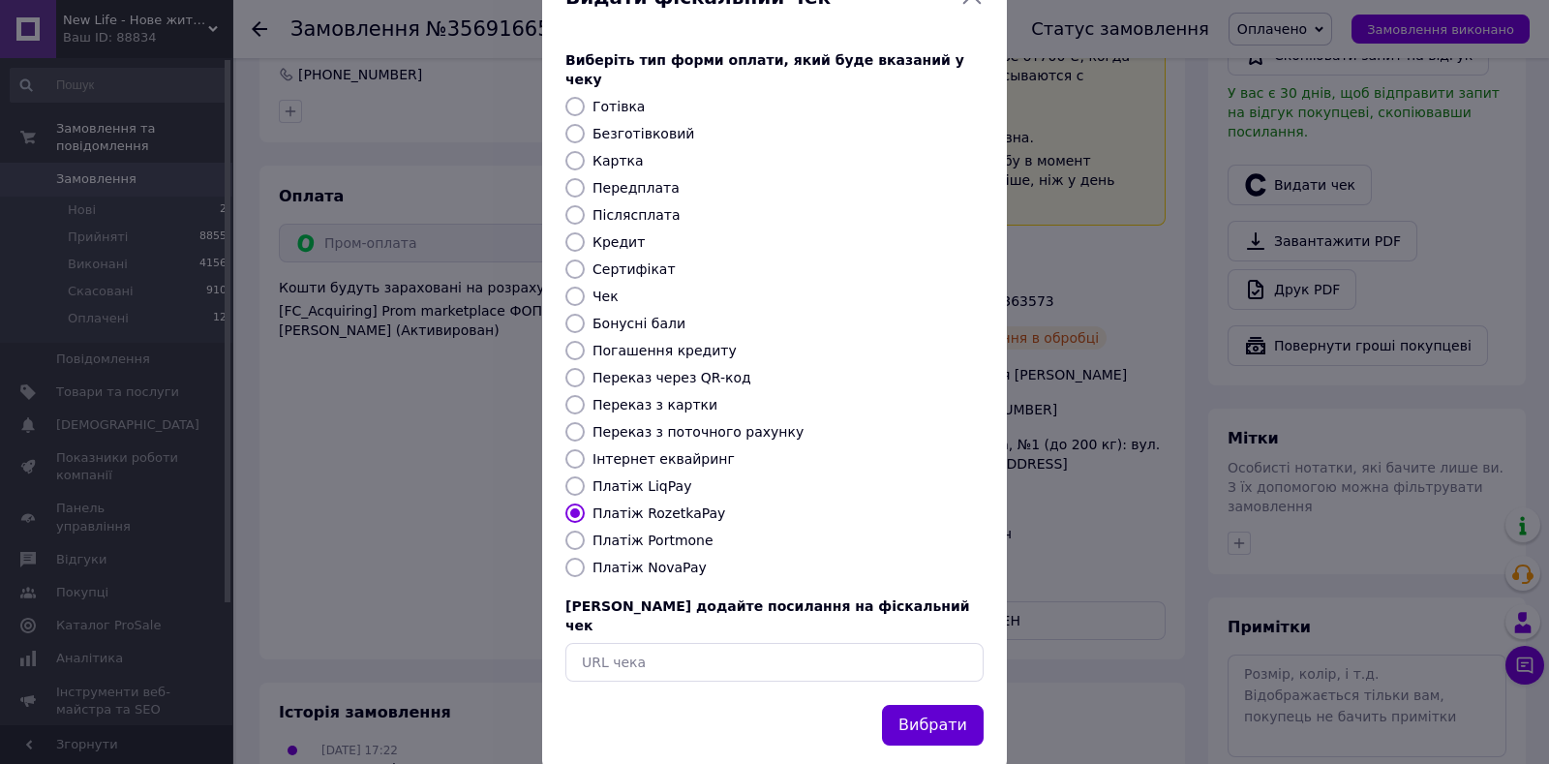 The image size is (1549, 764). What do you see at coordinates (605, 296) in the screenshot?
I see `label: Чек` at bounding box center [605, 296].